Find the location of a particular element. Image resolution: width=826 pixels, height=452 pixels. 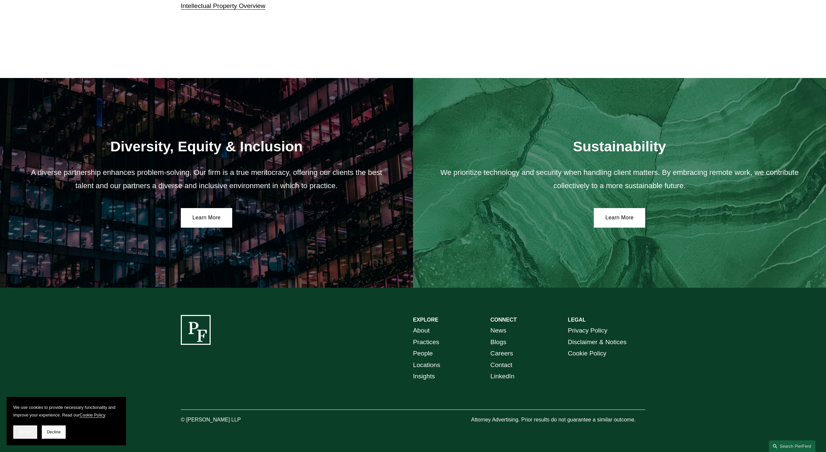

a: Search this site is located at coordinates (792, 446).